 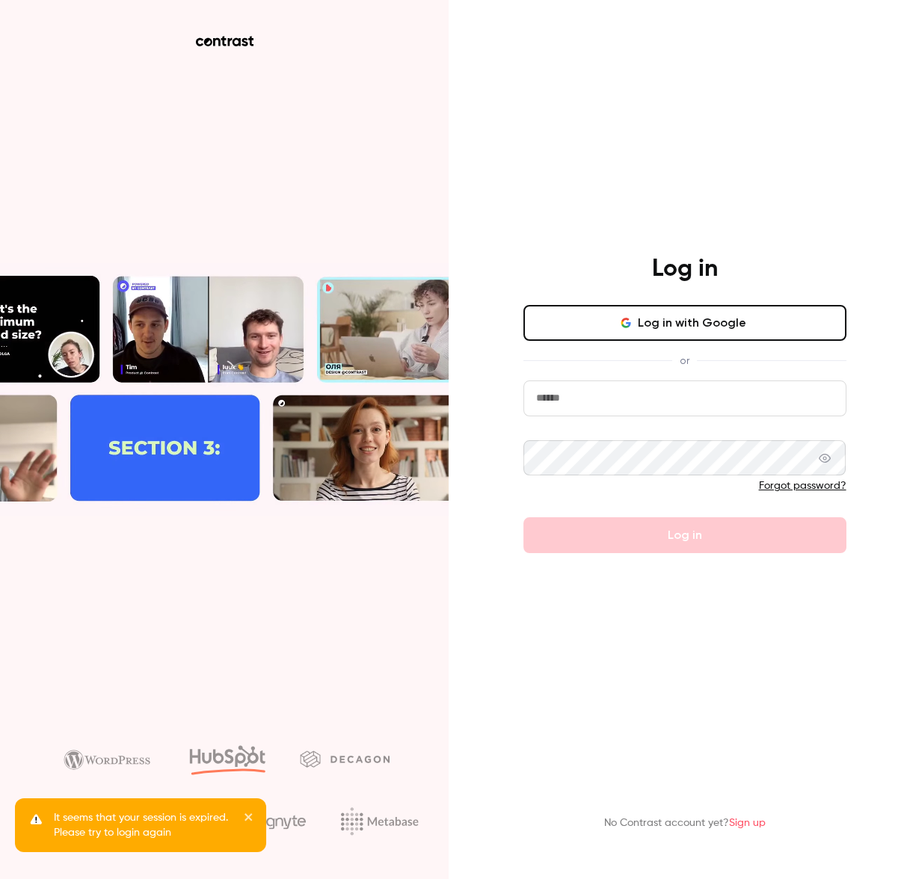 I want to click on span: or, so click(x=684, y=360).